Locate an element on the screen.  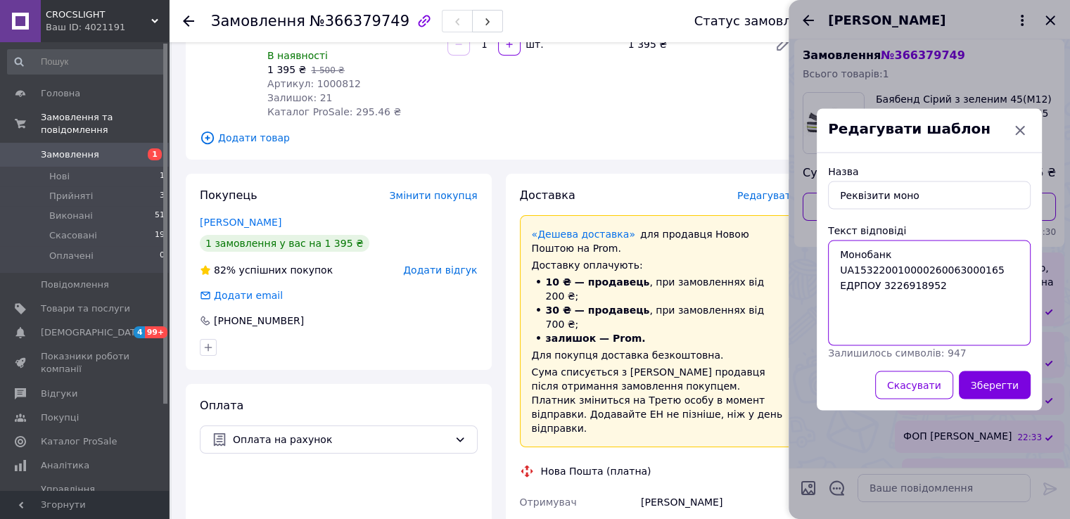
span: Аналітика is located at coordinates (65, 466).